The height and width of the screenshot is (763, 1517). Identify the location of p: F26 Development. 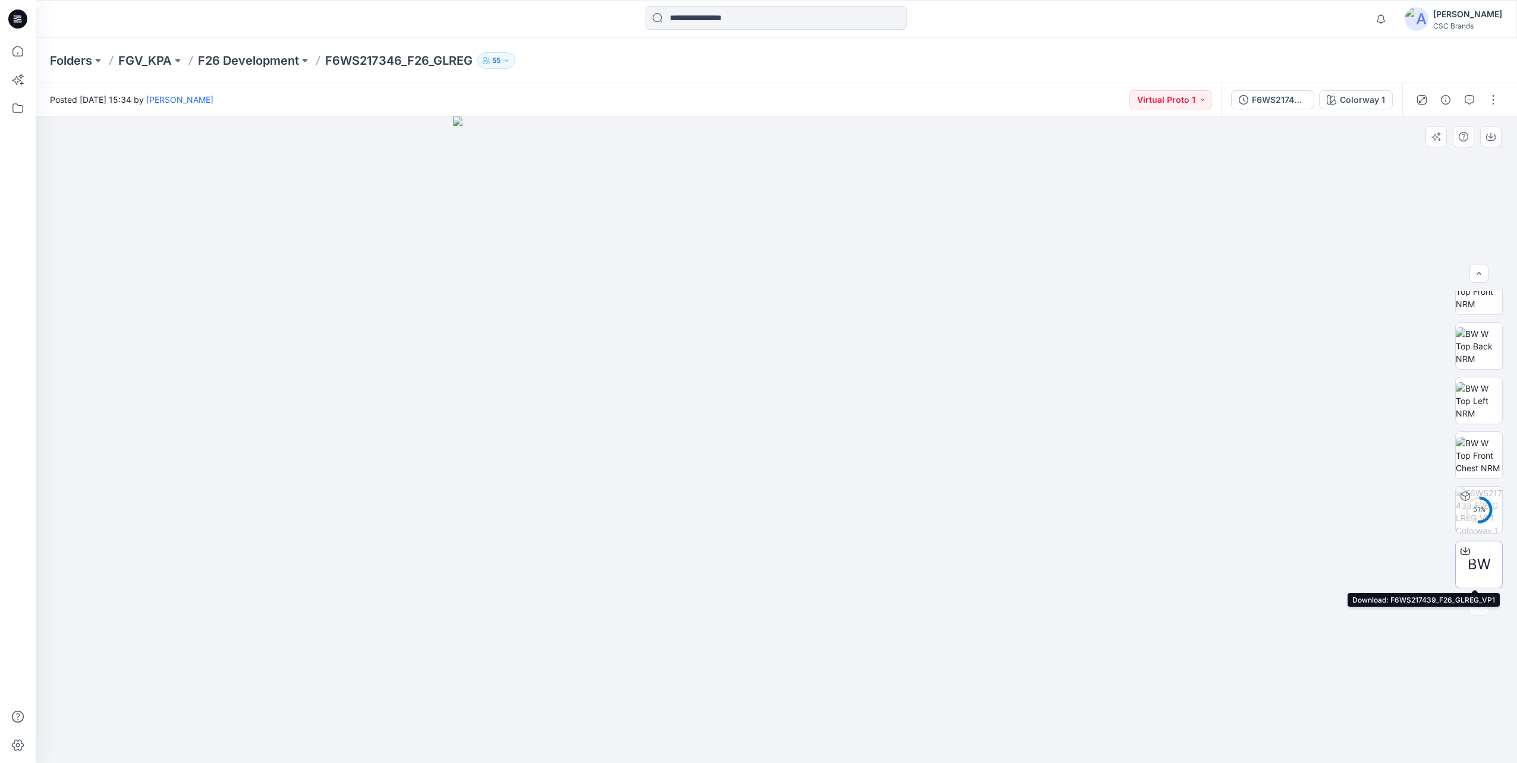
(248, 61).